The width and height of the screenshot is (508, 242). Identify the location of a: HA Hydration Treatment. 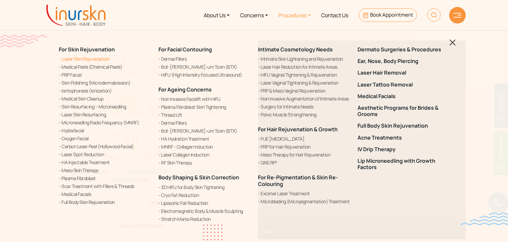
(204, 138).